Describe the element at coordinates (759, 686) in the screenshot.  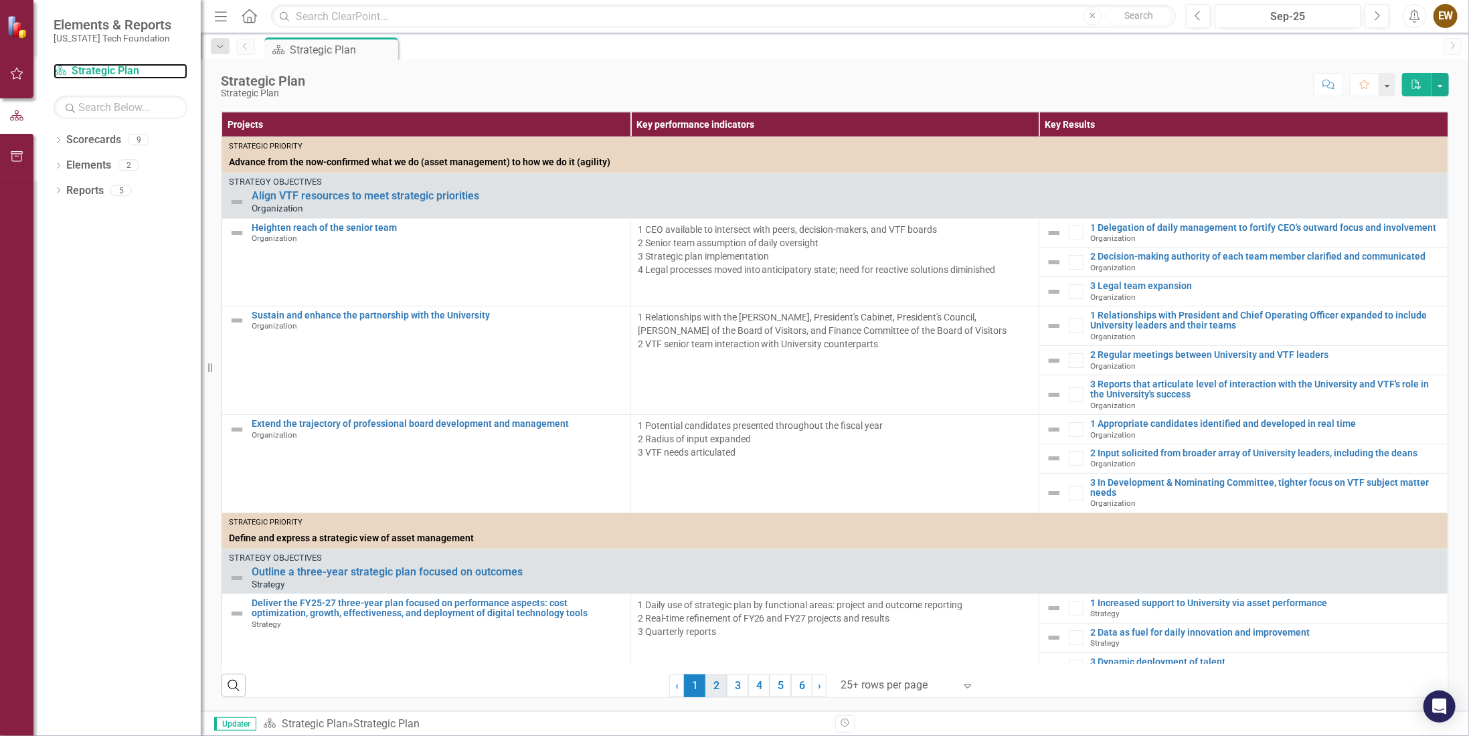
I see `a: 4` at that location.